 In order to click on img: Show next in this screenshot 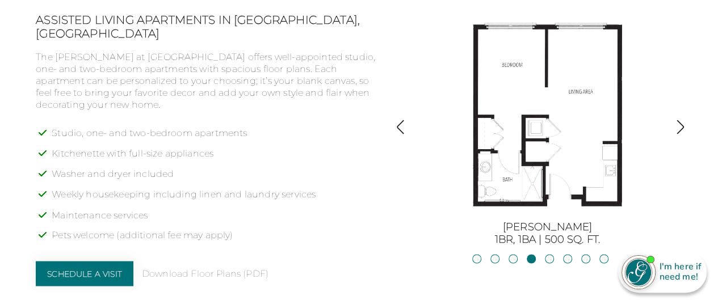, I will do `click(680, 126)`.